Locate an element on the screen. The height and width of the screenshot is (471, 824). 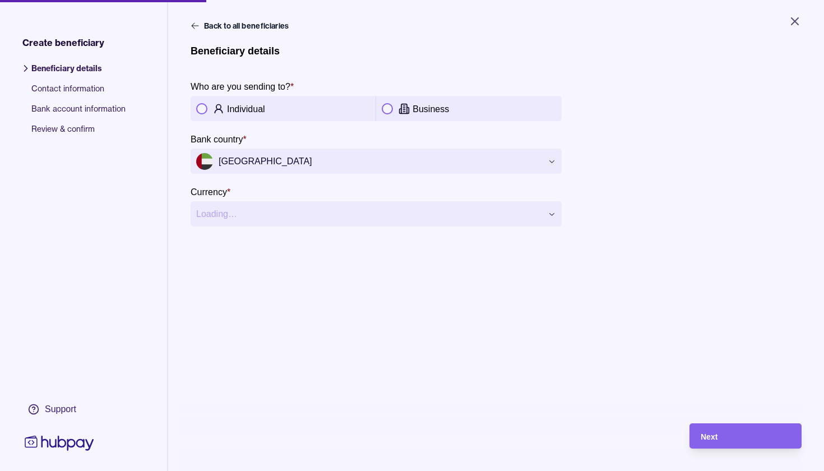
div: Support is located at coordinates (61, 409).